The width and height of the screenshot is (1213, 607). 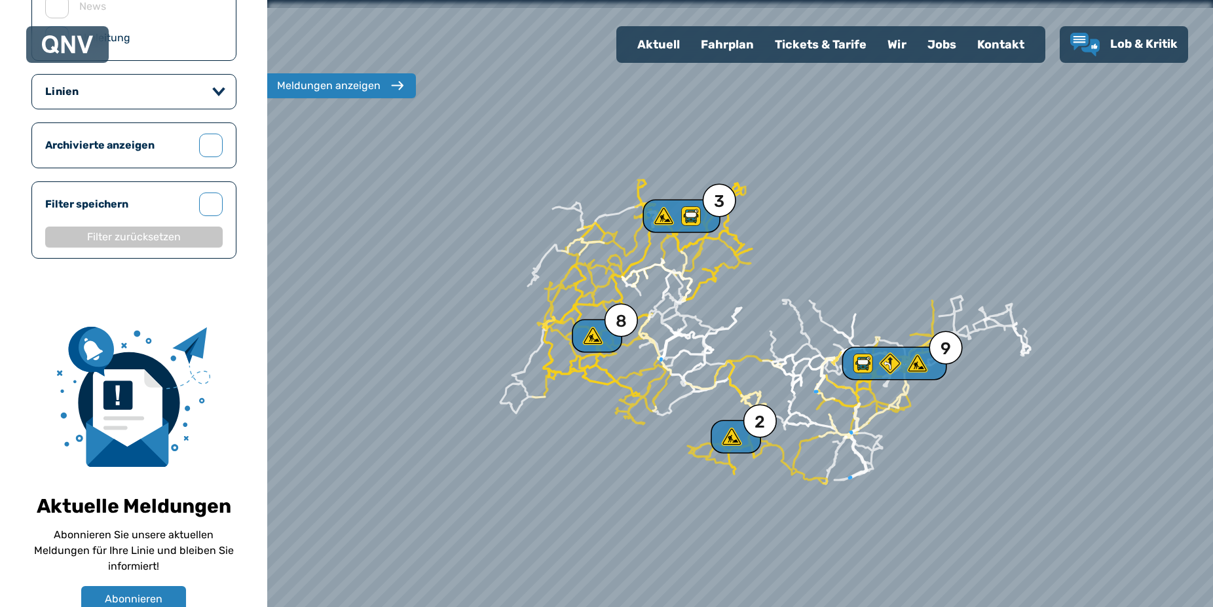 I want to click on a: Aktuell, so click(x=658, y=45).